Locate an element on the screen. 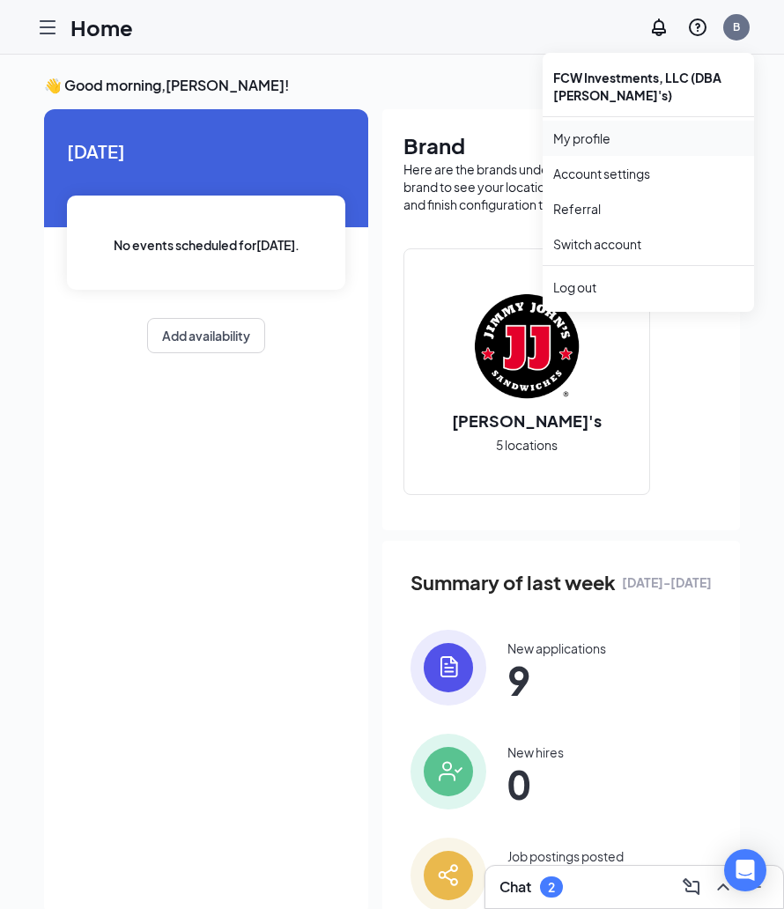 This screenshot has height=909, width=784. button: Add availability is located at coordinates (206, 336).